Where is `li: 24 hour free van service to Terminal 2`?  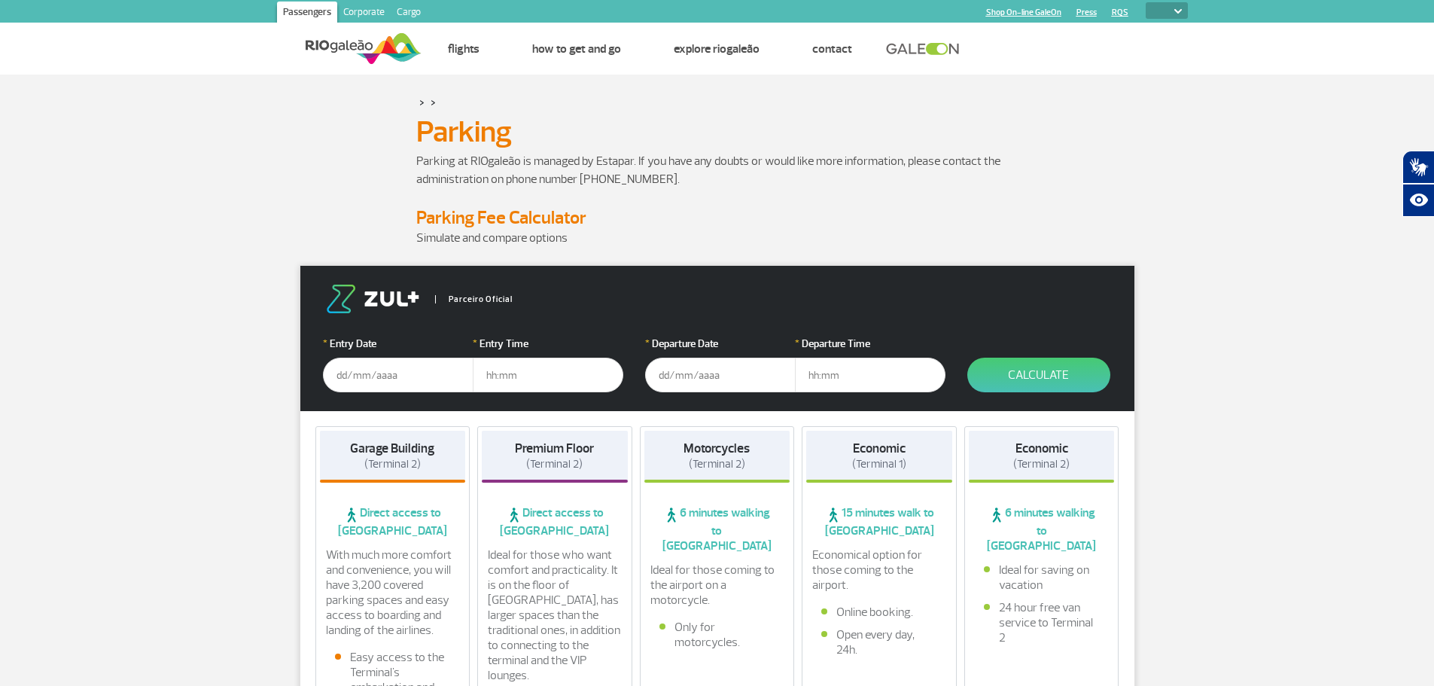
li: 24 hour free van service to Terminal 2 is located at coordinates (1042, 623).